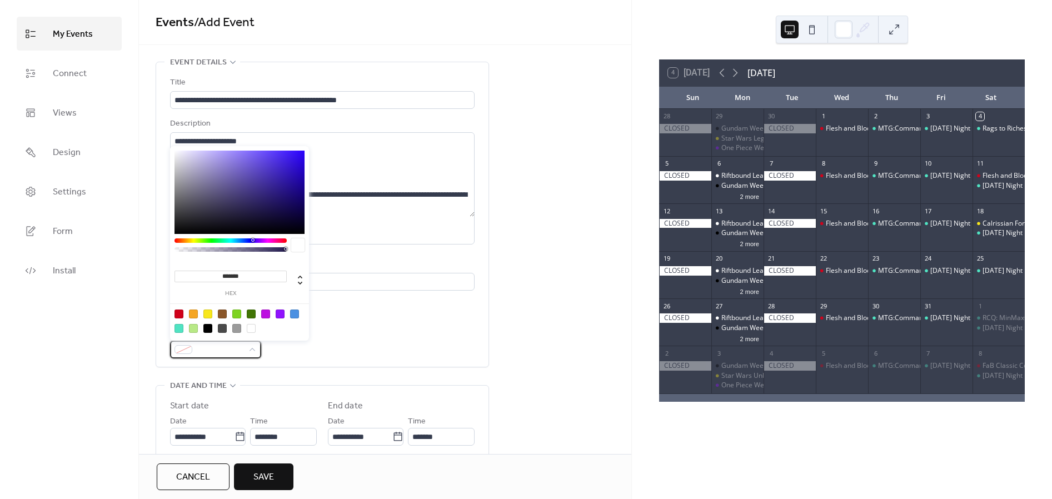  What do you see at coordinates (666, 258) in the screenshot?
I see `div: 19` at bounding box center [666, 258].